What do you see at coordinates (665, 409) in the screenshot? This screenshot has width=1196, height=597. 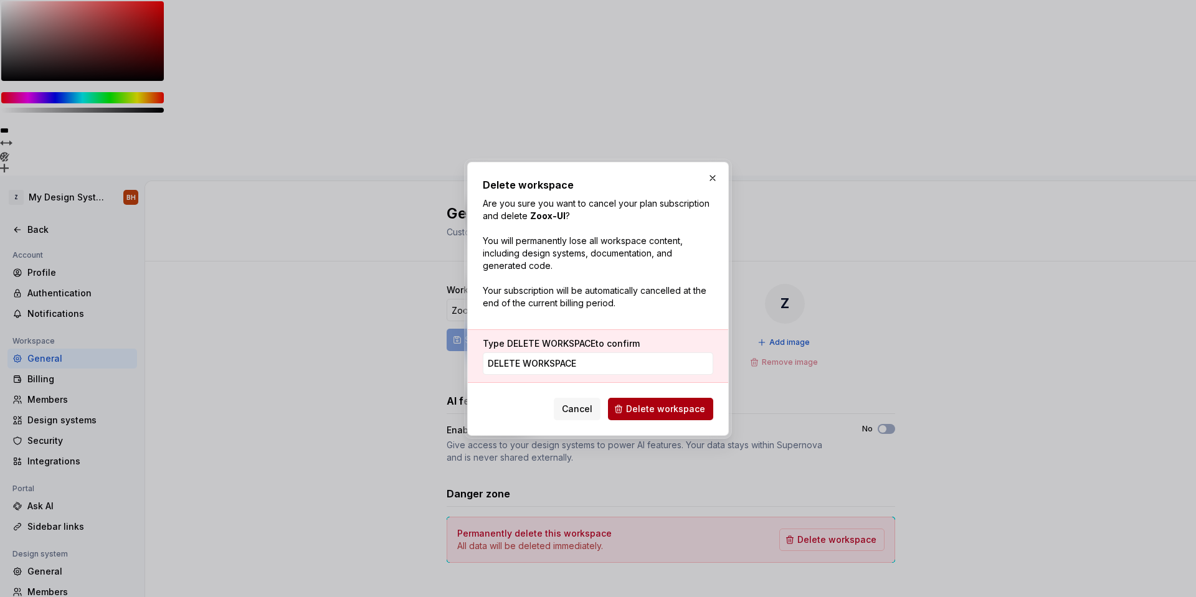 I see `span: Delete workspace` at bounding box center [665, 409].